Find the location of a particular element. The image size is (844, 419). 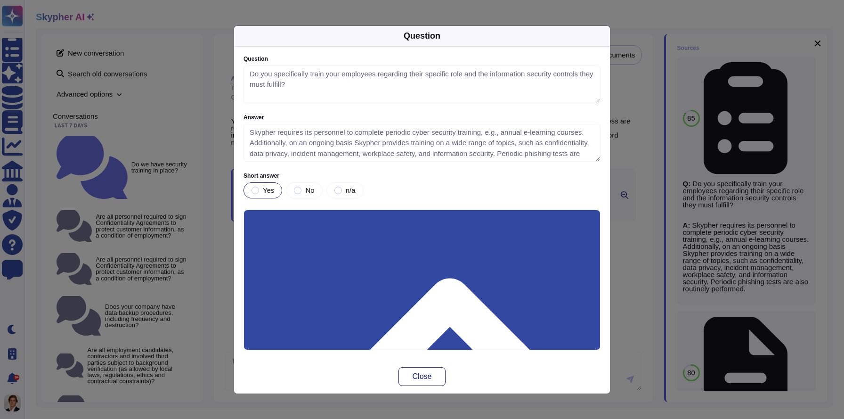

label: Question is located at coordinates (422, 59).